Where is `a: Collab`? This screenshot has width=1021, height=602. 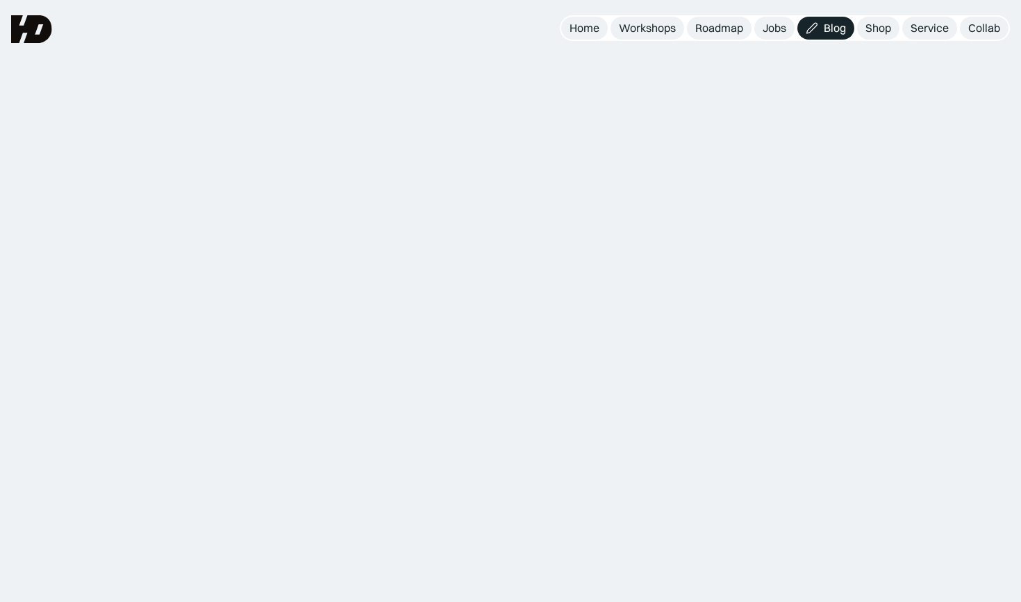
a: Collab is located at coordinates (984, 28).